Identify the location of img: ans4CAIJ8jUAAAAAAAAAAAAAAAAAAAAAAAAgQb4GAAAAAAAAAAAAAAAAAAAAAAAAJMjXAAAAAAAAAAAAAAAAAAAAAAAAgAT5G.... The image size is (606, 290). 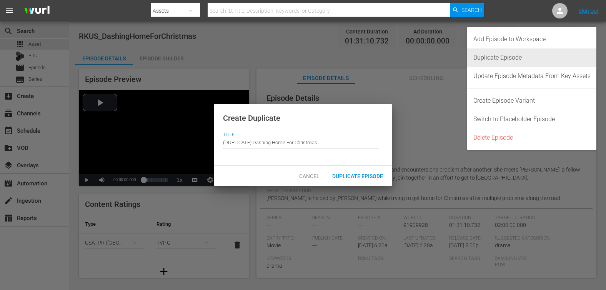
(37, 11).